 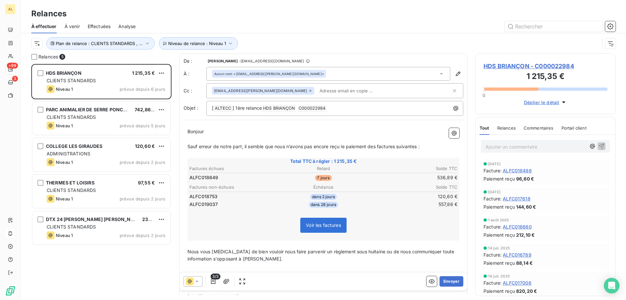 I want to click on span: ALFC016789, so click(x=517, y=254).